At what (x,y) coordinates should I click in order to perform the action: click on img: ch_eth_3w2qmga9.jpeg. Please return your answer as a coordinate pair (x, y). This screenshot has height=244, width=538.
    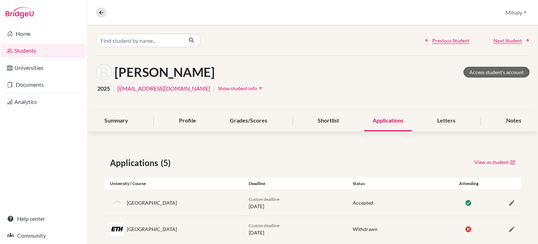
    Looking at the image, I should click on (117, 229).